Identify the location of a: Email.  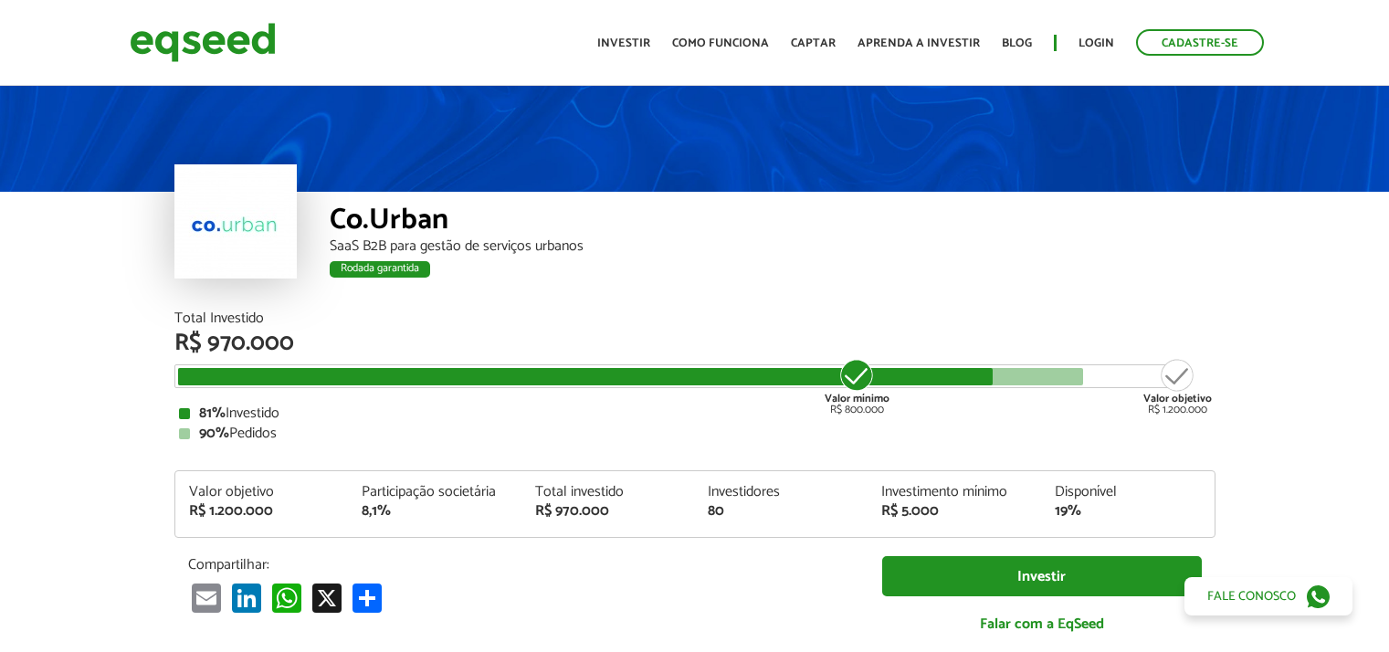
(206, 597).